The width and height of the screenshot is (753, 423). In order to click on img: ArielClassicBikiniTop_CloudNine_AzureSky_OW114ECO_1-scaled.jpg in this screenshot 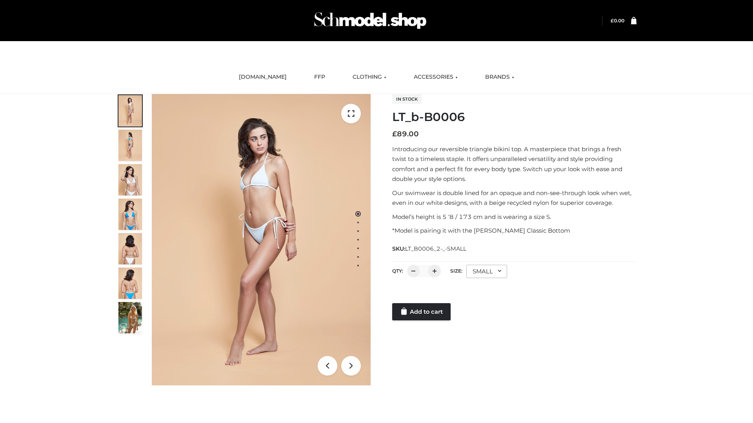, I will do `click(130, 111)`.